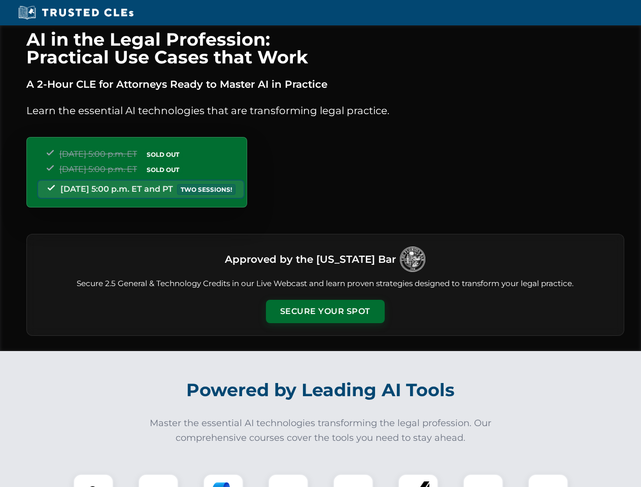 This screenshot has width=641, height=487. What do you see at coordinates (325, 84) in the screenshot?
I see `p: A 2-Hour CLE for Attorneys Ready to Master AI in Practice` at bounding box center [325, 84].